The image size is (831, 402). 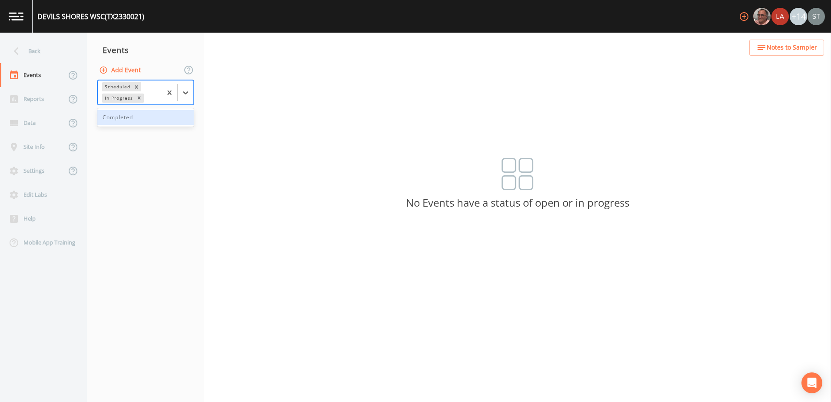 What do you see at coordinates (146, 50) in the screenshot?
I see `div: Events` at bounding box center [146, 50].